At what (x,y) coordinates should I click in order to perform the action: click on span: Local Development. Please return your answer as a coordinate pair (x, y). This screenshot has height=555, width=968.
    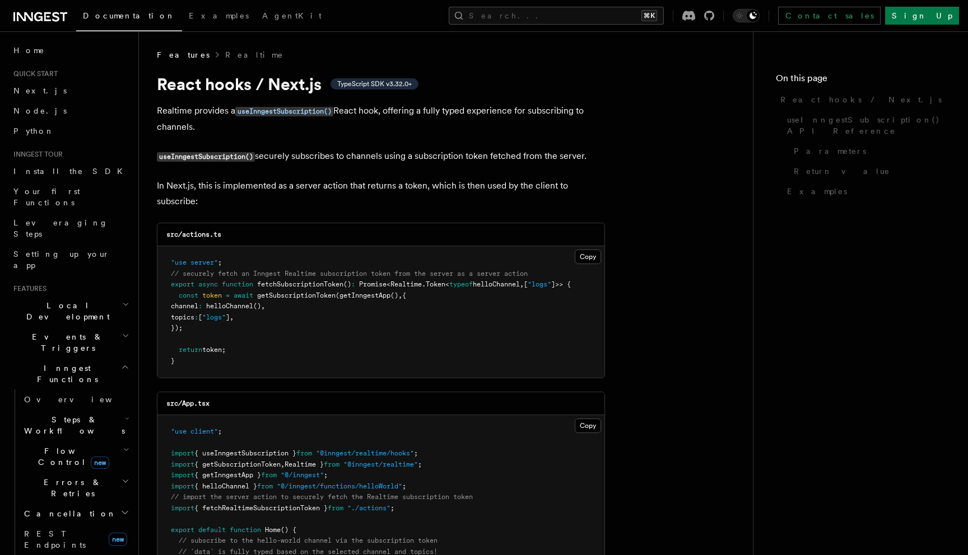
    Looking at the image, I should click on (66, 311).